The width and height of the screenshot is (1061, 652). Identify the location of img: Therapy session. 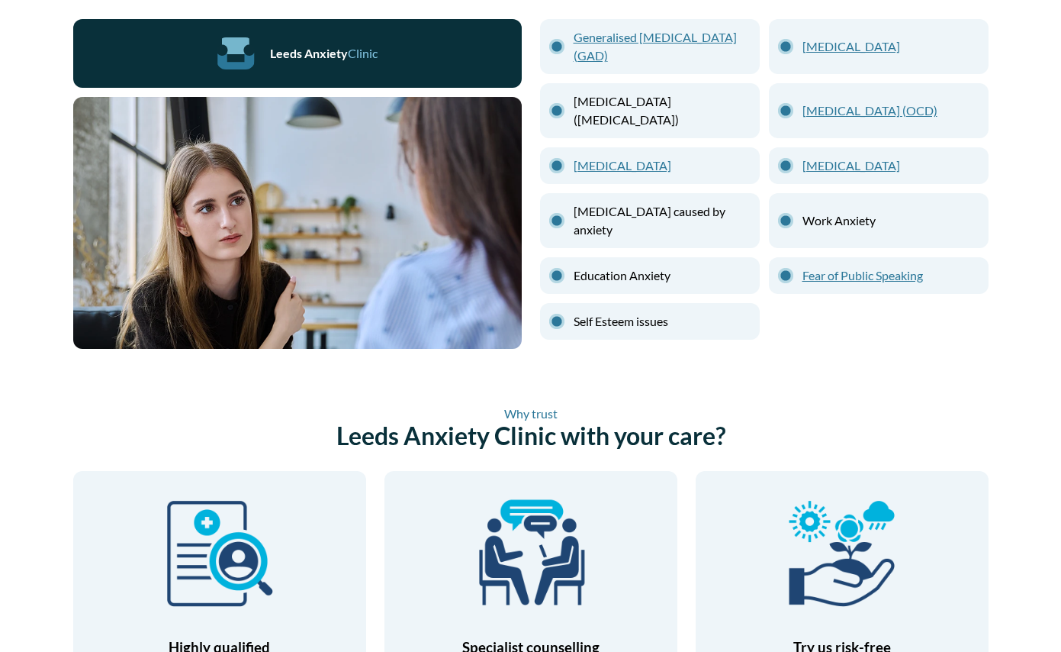
(298, 223).